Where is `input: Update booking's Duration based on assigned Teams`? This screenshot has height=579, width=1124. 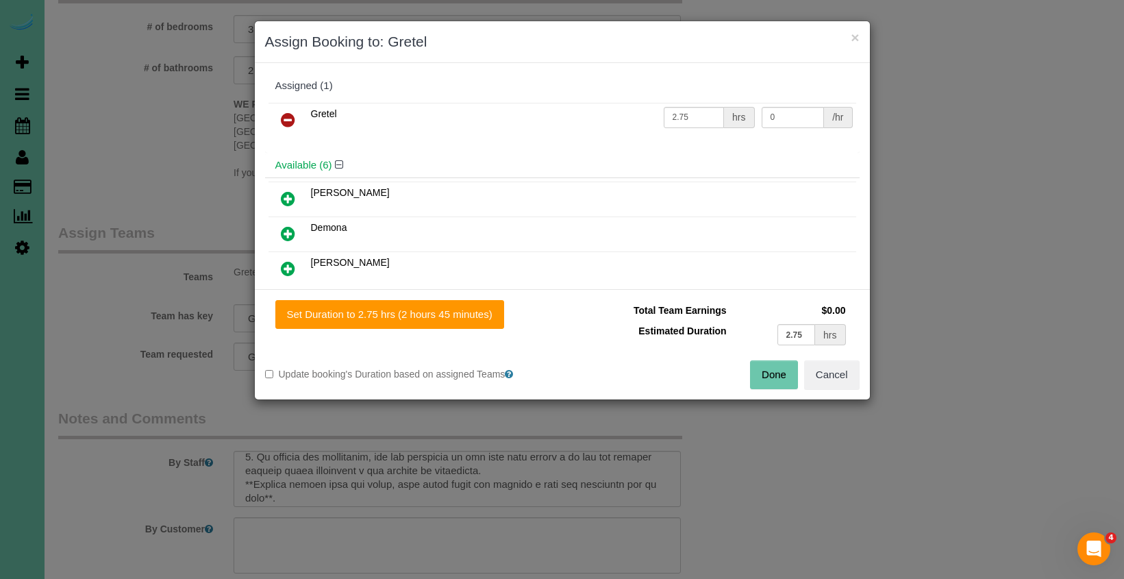
input: Update booking's Duration based on assigned Teams is located at coordinates (269, 374).